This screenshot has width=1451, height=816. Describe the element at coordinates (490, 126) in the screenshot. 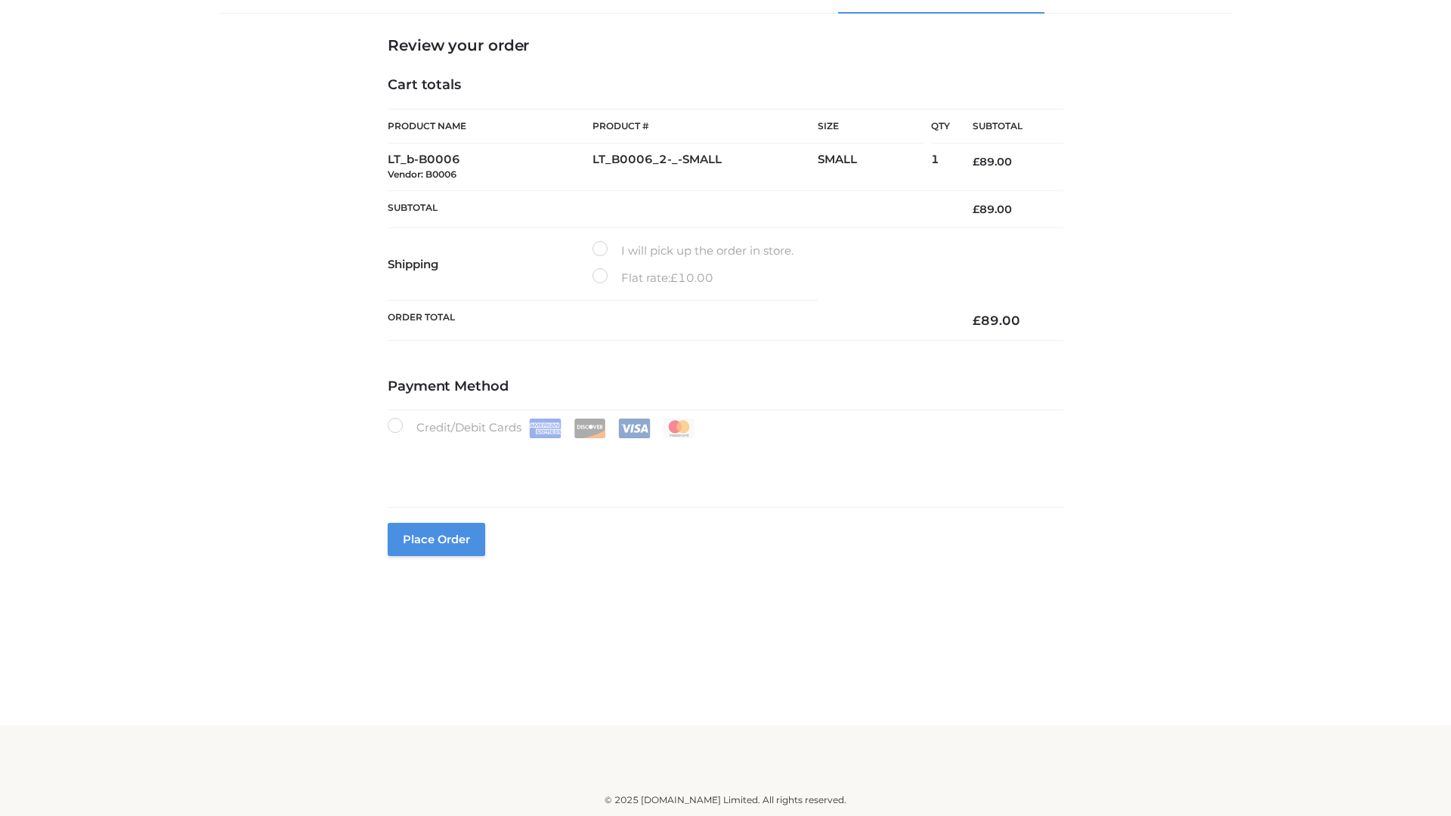

I see `th: Product Name` at that location.